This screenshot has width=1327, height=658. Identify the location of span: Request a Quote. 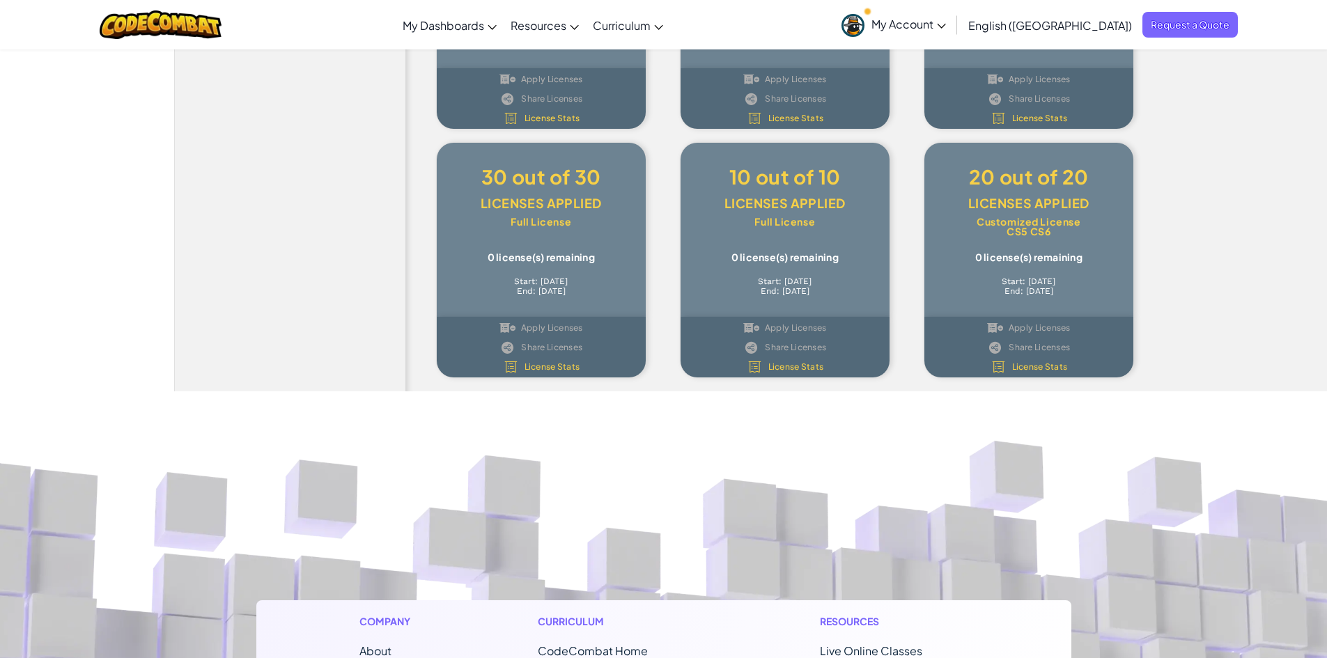
(1190, 24).